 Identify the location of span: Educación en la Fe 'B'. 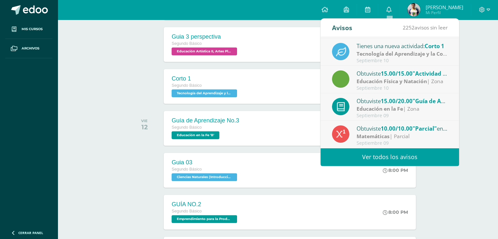
(196, 135).